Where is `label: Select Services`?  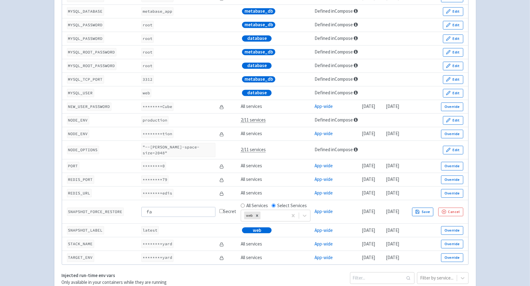 label: Select Services is located at coordinates (292, 205).